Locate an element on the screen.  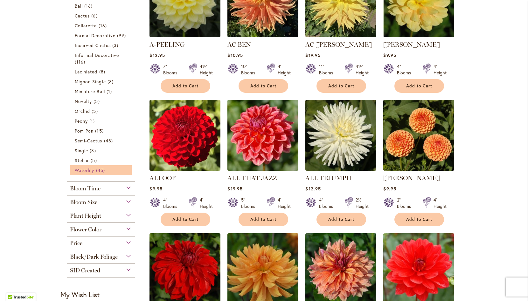
span: Stellar is located at coordinates (82, 160).